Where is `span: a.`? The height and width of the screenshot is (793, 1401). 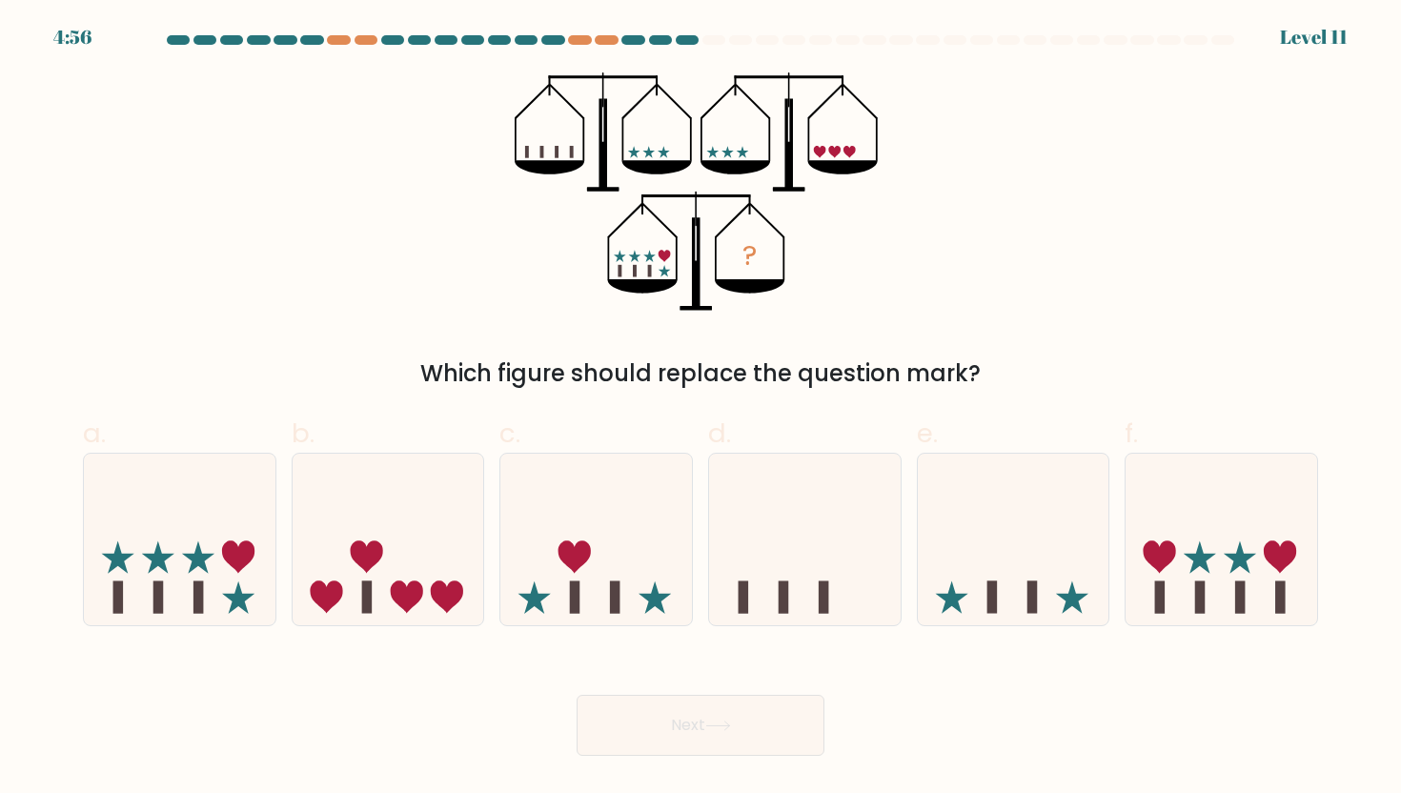
span: a. is located at coordinates (94, 433).